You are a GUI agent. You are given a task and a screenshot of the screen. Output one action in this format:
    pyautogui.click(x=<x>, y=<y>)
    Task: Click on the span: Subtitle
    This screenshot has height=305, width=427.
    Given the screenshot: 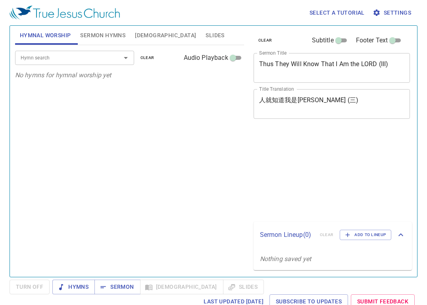 What is the action you would take?
    pyautogui.click(x=322, y=40)
    